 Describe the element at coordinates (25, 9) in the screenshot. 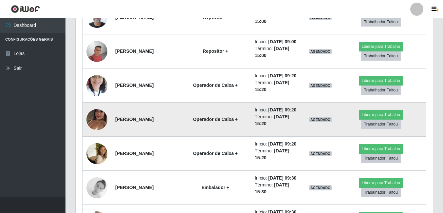

I see `img: CoreUI Logo` at that location.